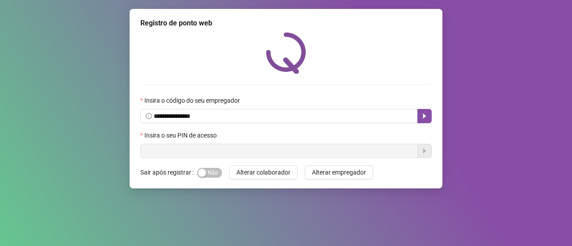 The width and height of the screenshot is (572, 246). What do you see at coordinates (168, 172) in the screenshot?
I see `label: Sair após registrar` at bounding box center [168, 172].